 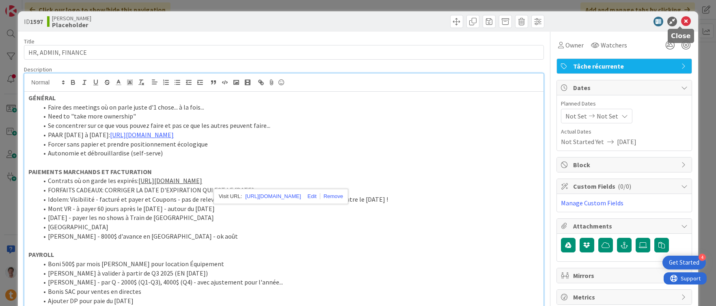 I want to click on span: Dates, so click(x=625, y=88).